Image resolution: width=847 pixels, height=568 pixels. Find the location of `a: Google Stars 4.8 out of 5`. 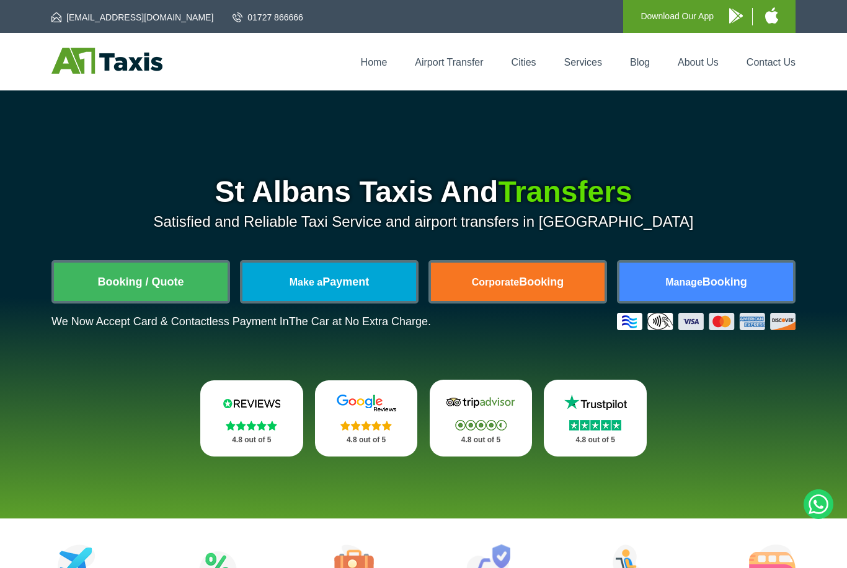

a: Google Stars 4.8 out of 5 is located at coordinates (366, 418).